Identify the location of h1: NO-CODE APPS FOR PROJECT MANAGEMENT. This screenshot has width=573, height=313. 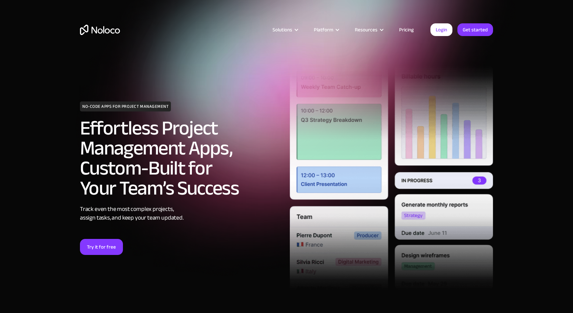
(125, 106).